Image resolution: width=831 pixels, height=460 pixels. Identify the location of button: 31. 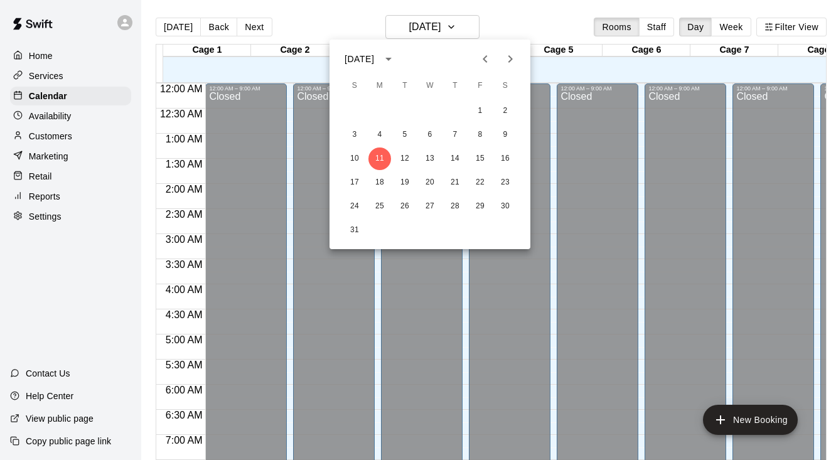
(355, 230).